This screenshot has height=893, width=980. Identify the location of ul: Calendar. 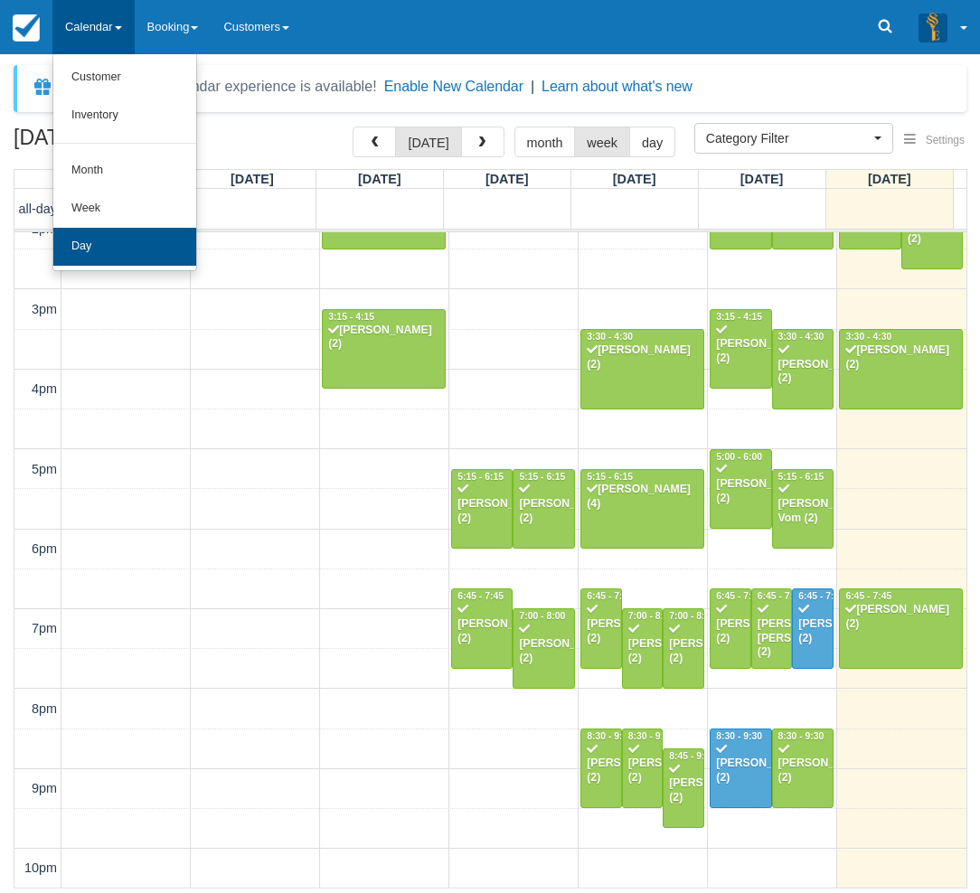
(125, 163).